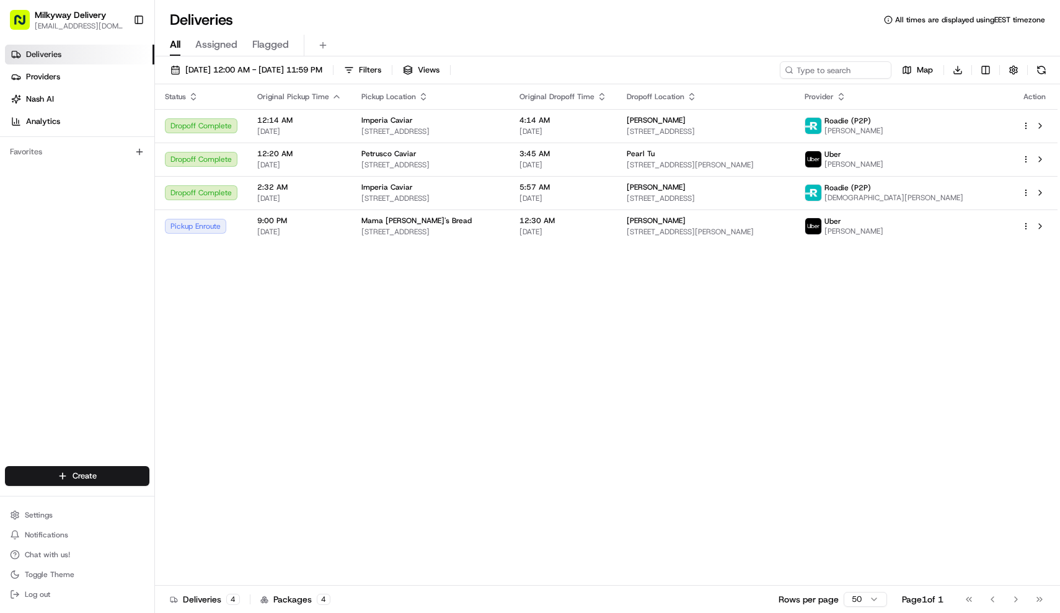 The width and height of the screenshot is (1060, 613). What do you see at coordinates (77, 555) in the screenshot?
I see `button: Chat with us!` at bounding box center [77, 555].